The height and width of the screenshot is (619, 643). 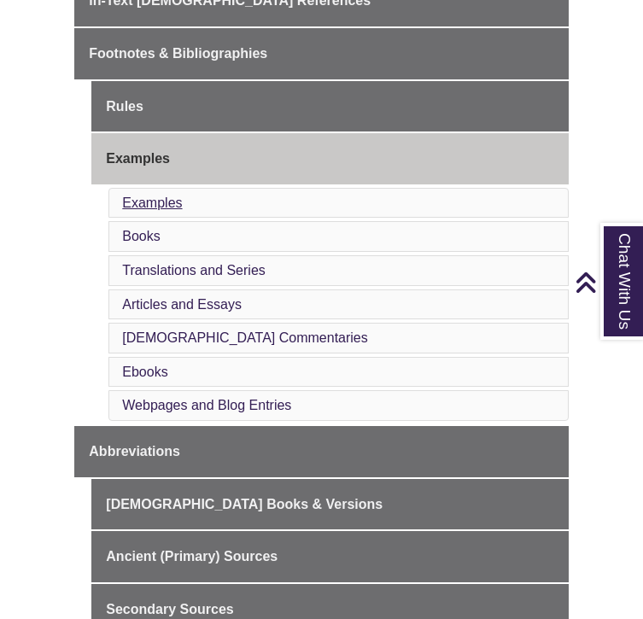 I want to click on a: Webpages and Blog Entries, so click(x=207, y=405).